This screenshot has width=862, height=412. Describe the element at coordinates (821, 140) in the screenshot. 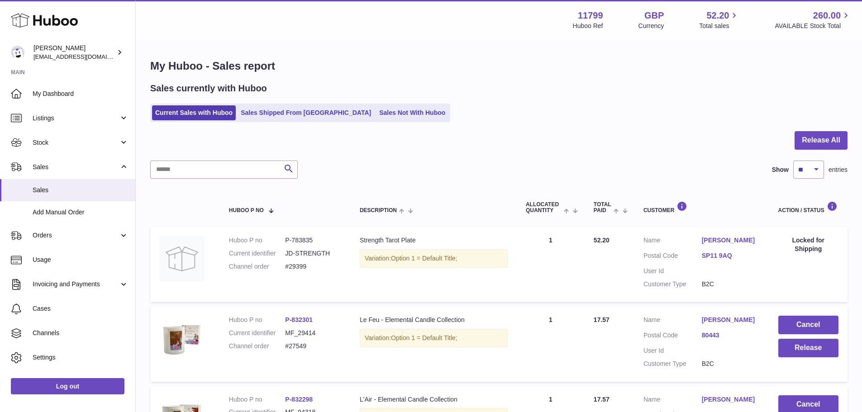

I see `button: Release All` at that location.